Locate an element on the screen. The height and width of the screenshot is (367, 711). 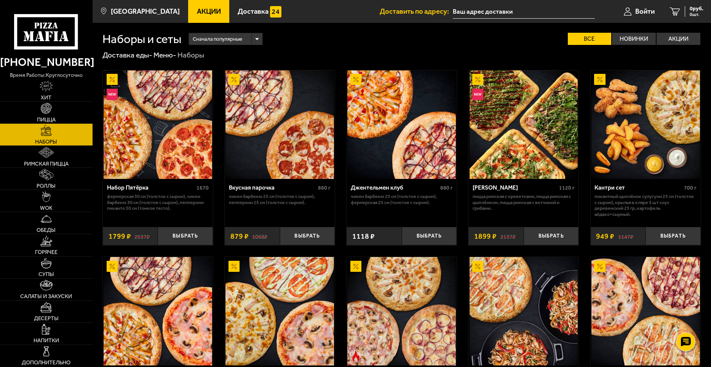
span: Роллы is located at coordinates (46, 186).